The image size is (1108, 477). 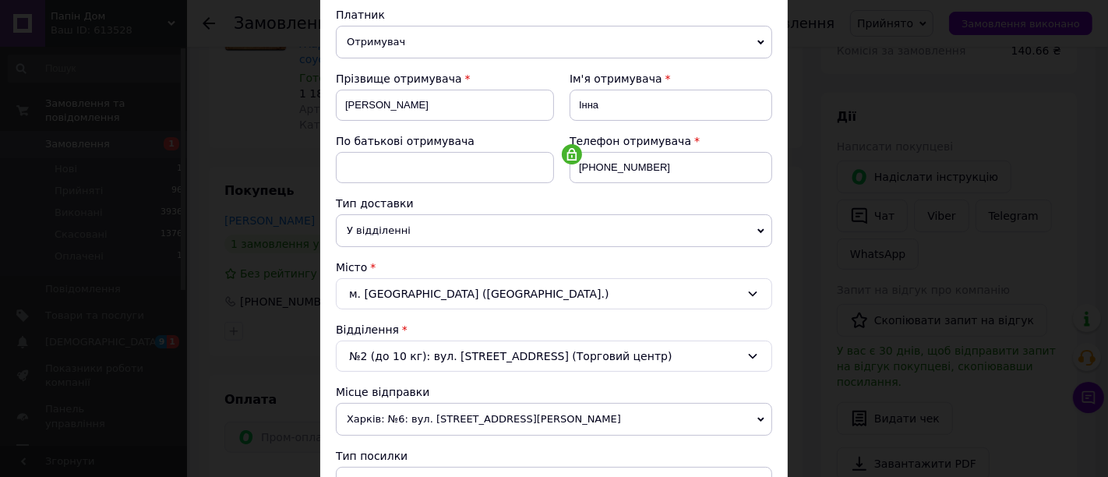 I want to click on input: +380, so click(x=671, y=168).